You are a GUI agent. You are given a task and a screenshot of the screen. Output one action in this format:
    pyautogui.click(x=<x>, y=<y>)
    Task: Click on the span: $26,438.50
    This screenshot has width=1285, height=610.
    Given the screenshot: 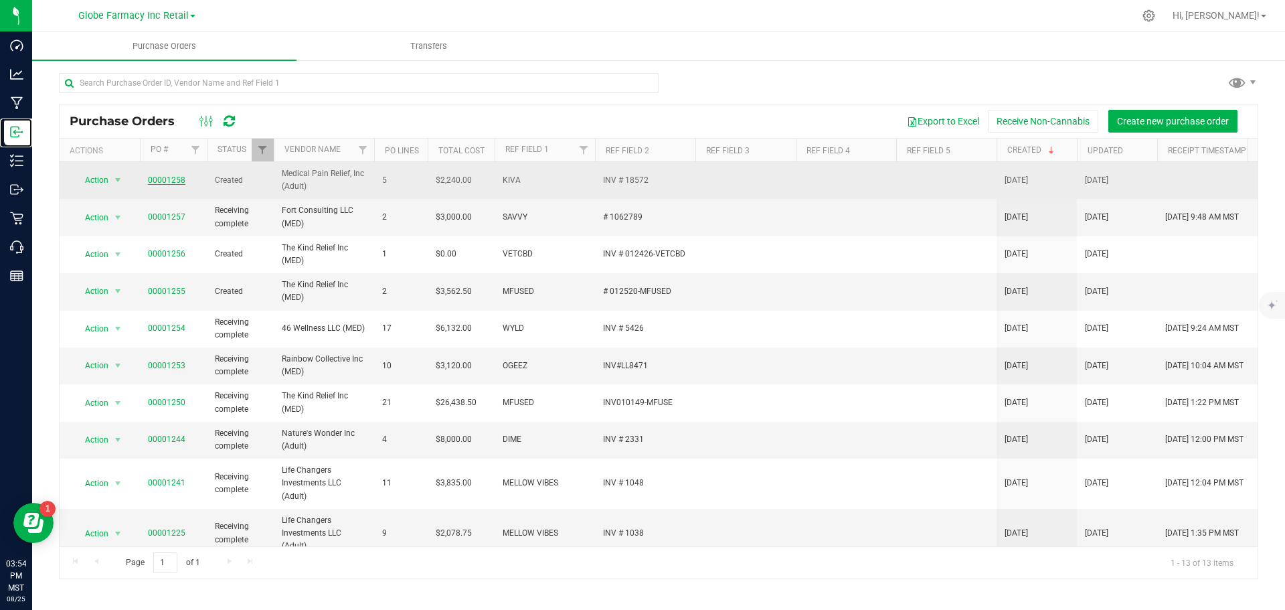 What is the action you would take?
    pyautogui.click(x=456, y=402)
    